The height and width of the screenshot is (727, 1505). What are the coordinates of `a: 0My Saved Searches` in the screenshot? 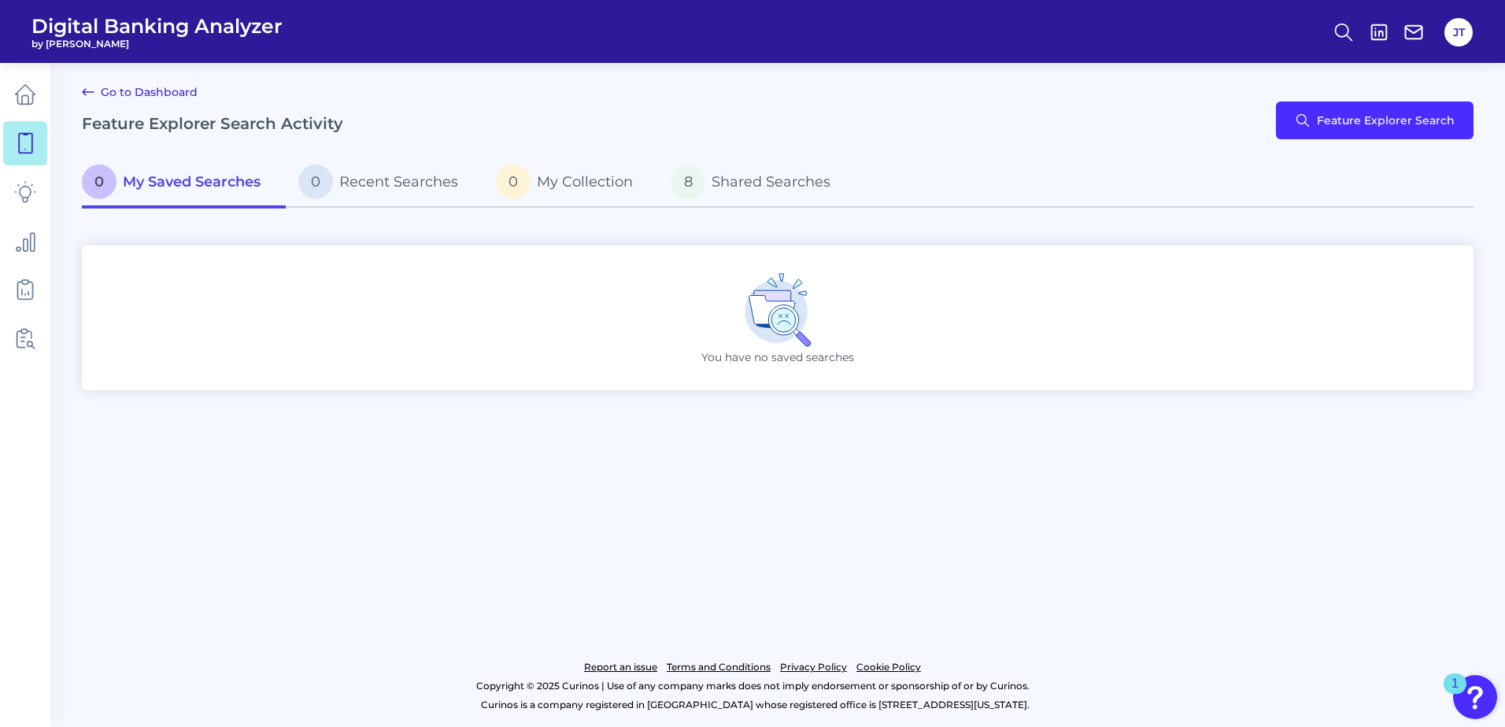 It's located at (183, 183).